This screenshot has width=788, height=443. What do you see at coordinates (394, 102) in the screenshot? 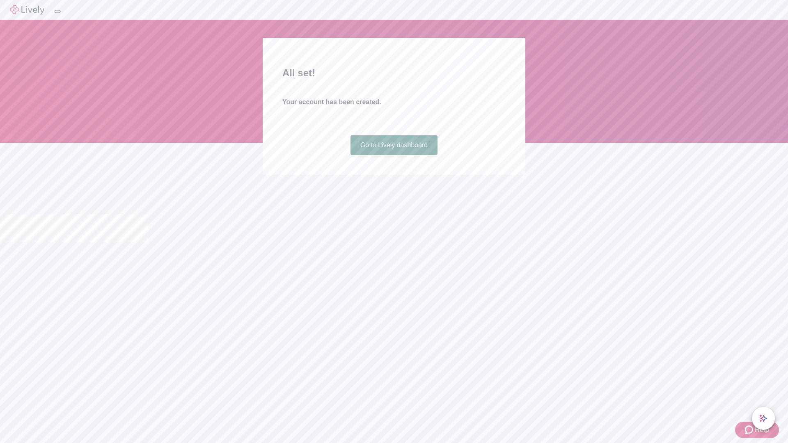
I see `h4: Your account has been created.` at bounding box center [394, 102].